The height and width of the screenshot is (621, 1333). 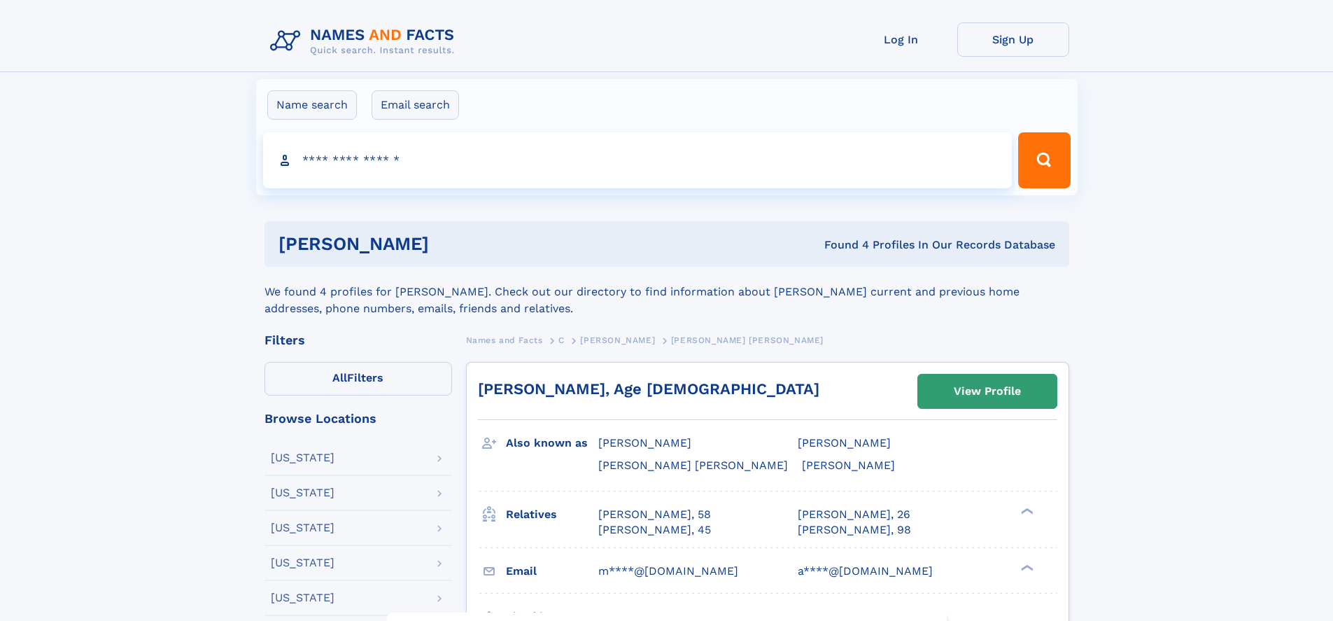 What do you see at coordinates (901, 39) in the screenshot?
I see `a: Log In` at bounding box center [901, 39].